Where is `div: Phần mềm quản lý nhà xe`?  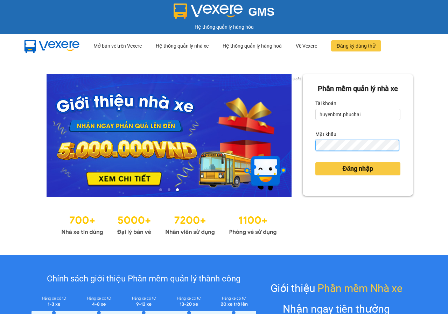
div: Phần mềm quản lý nhà xe is located at coordinates (358, 89).